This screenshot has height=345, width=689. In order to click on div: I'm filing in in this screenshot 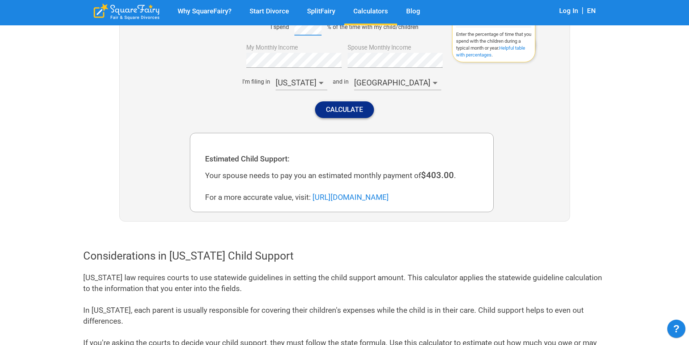, I will do `click(256, 81)`.